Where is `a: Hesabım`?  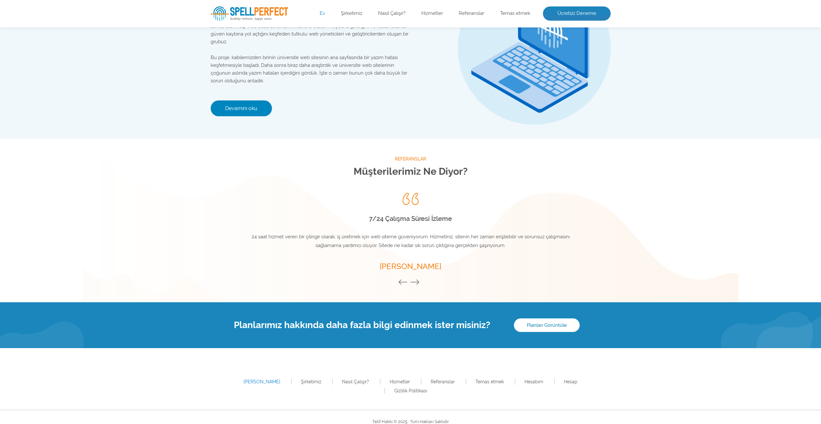 a: Hesabım is located at coordinates (534, 381).